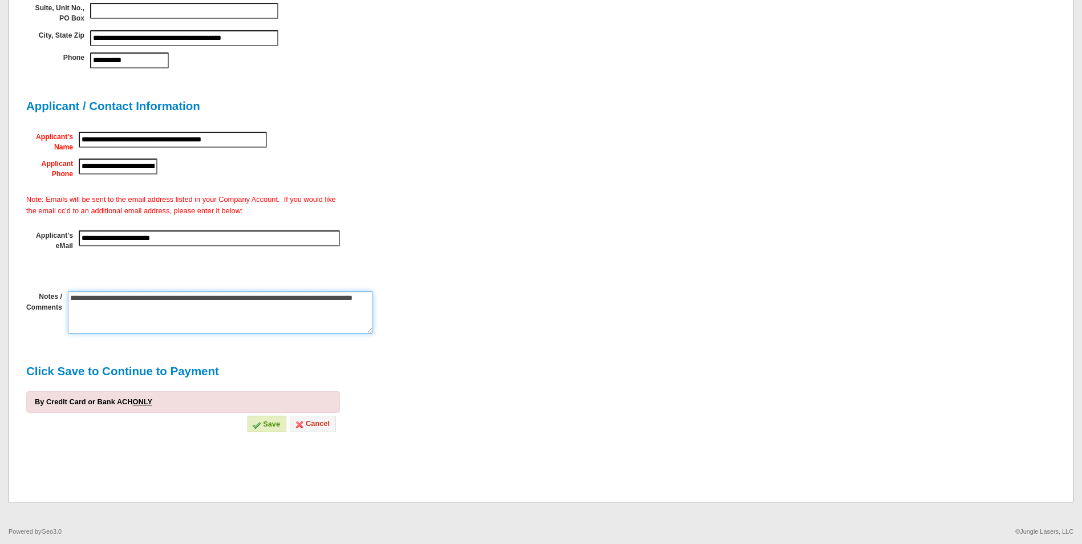 This screenshot has height=544, width=1082. Describe the element at coordinates (35, 532) in the screenshot. I see `p: Powered by` at that location.